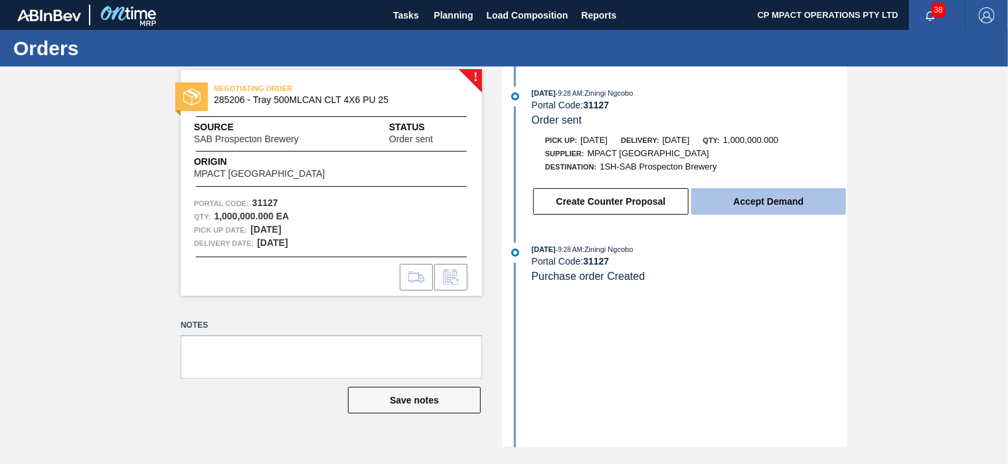 The image size is (1008, 464). I want to click on span: Origin, so click(276, 161).